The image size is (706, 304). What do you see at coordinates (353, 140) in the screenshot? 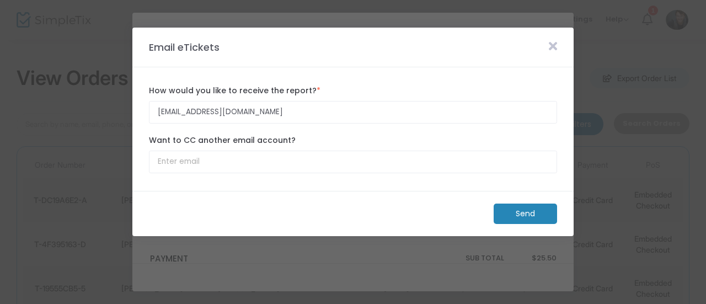
I see `label: Want to CC another email account?` at bounding box center [353, 140].